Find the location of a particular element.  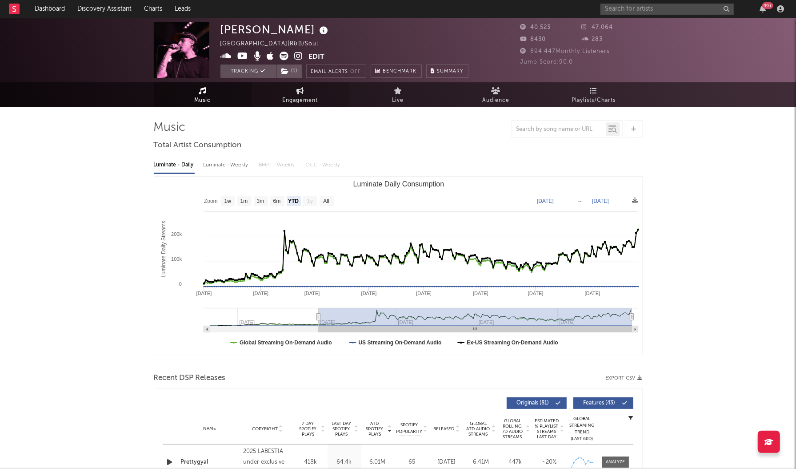

span: Spotify Popularity is located at coordinates (409, 428).